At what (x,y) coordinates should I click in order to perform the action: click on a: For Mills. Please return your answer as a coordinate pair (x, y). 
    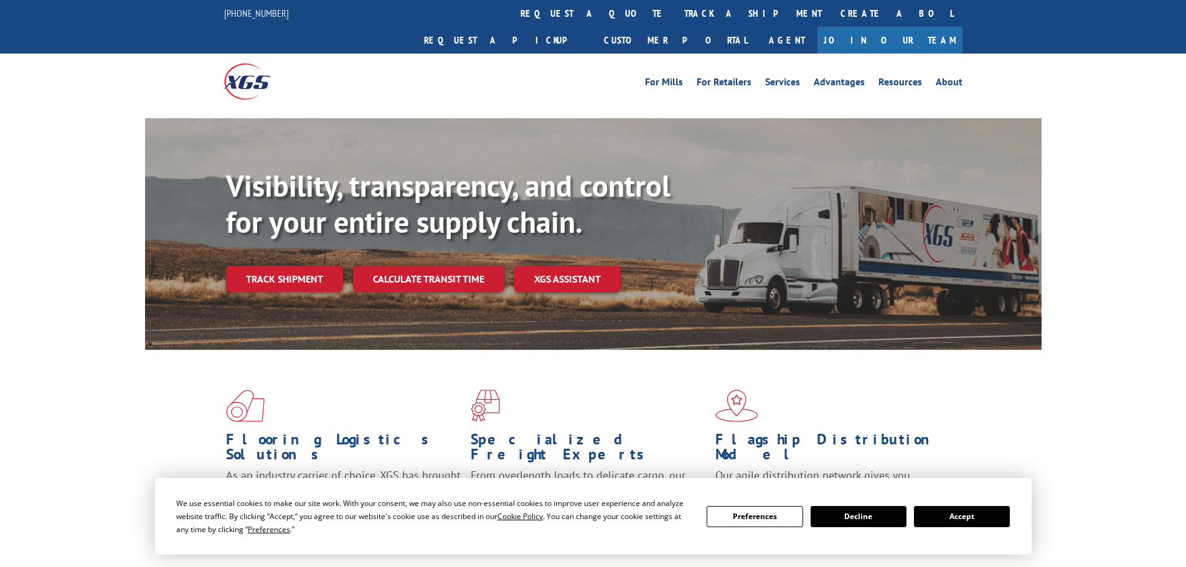
    Looking at the image, I should click on (664, 84).